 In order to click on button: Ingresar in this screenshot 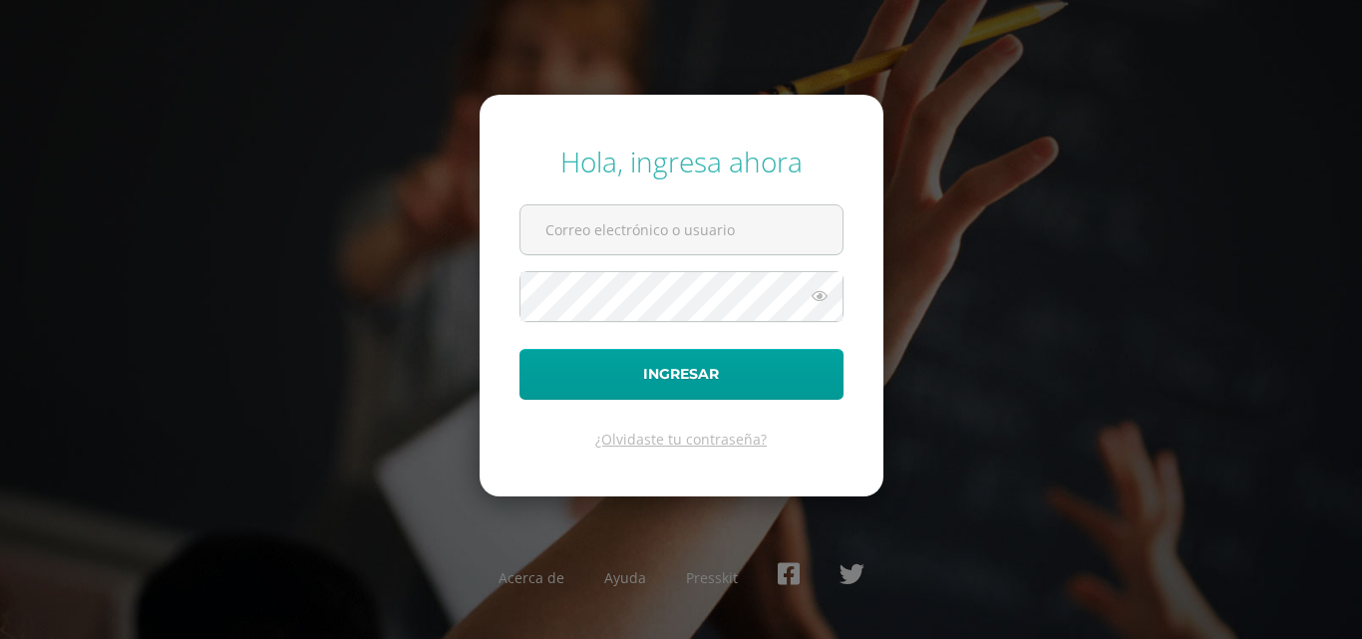, I will do `click(681, 374)`.